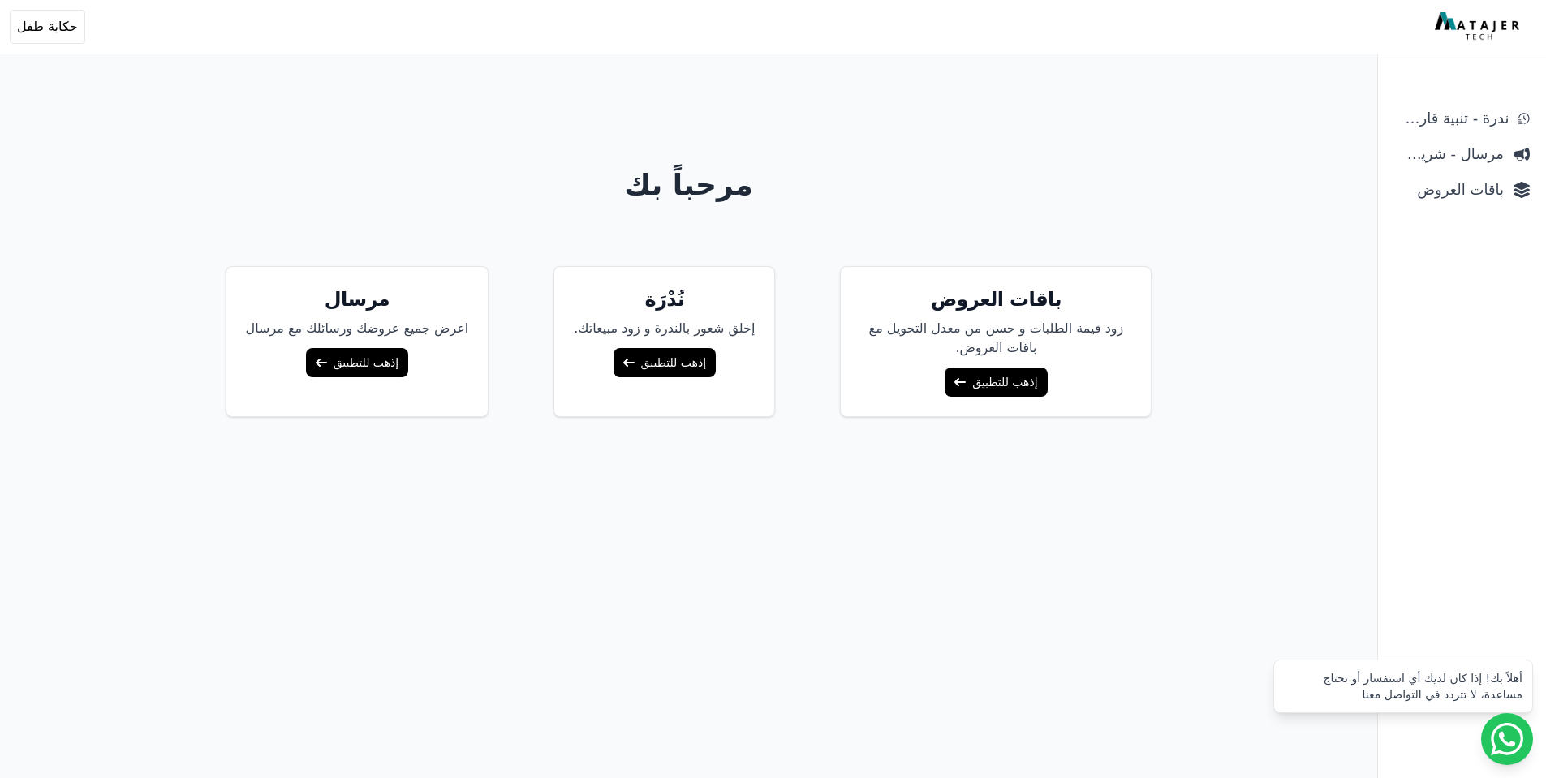  What do you see at coordinates (1479, 27) in the screenshot?
I see `img: MatajerTech Logo` at bounding box center [1479, 27].